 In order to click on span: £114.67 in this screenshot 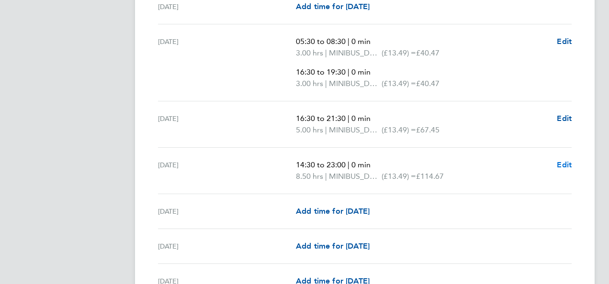, I will do `click(430, 176)`.